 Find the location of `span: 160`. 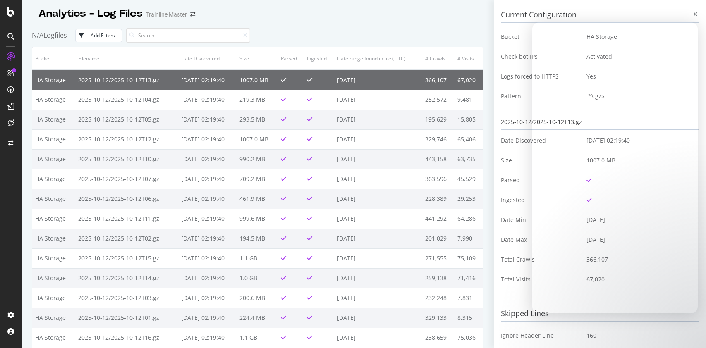

span: 160 is located at coordinates (591, 336).